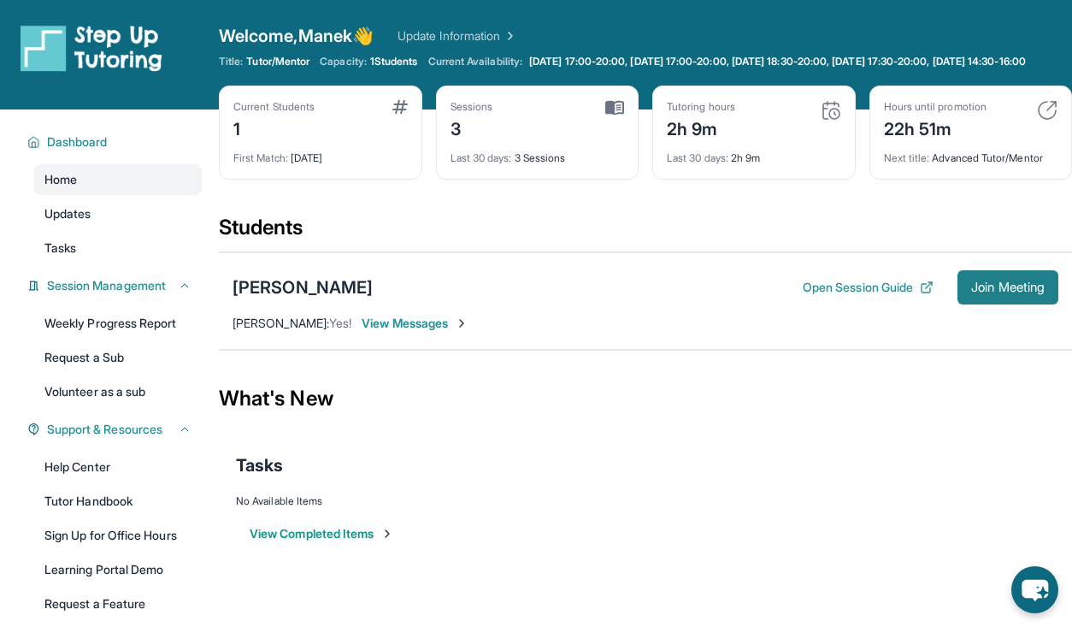 The image size is (1072, 627). Describe the element at coordinates (476, 62) in the screenshot. I see `span: Current Availability:` at that location.